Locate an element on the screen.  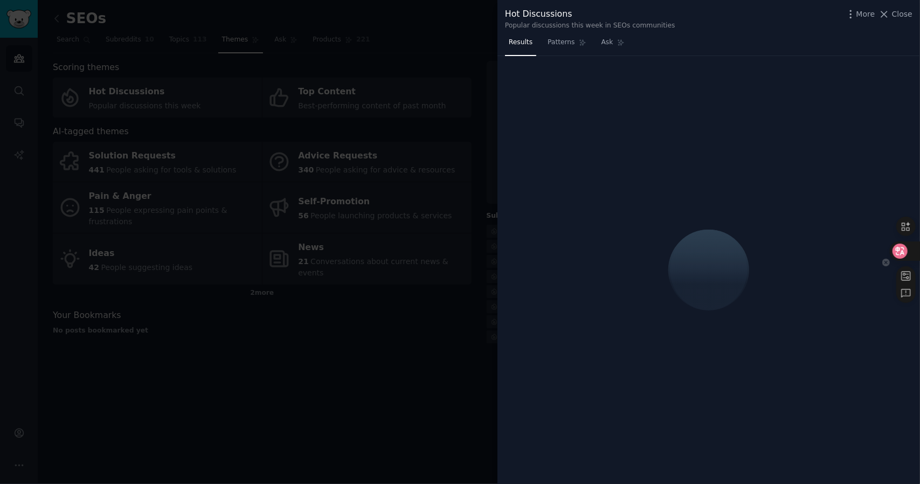
span: Close is located at coordinates (902, 14).